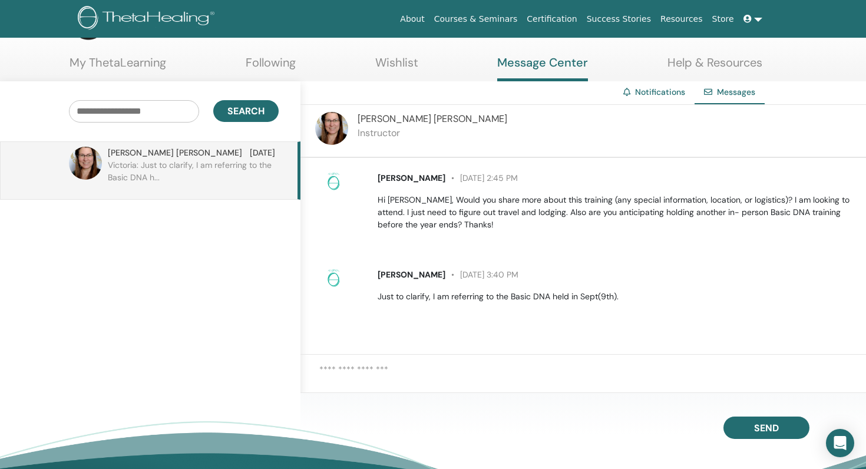  What do you see at coordinates (543, 68) in the screenshot?
I see `a: Message Center` at bounding box center [543, 68].